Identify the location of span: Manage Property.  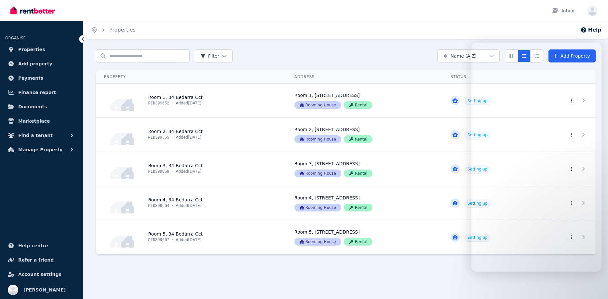
(40, 150).